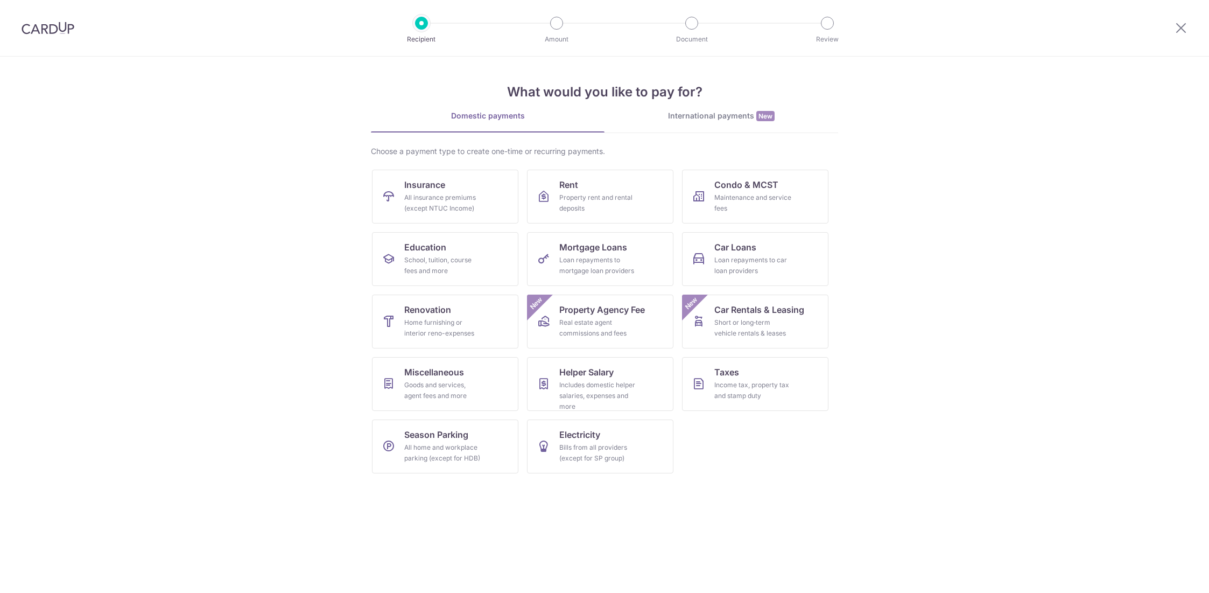  Describe the element at coordinates (753, 203) in the screenshot. I see `div: Maintenance and service fees` at that location.